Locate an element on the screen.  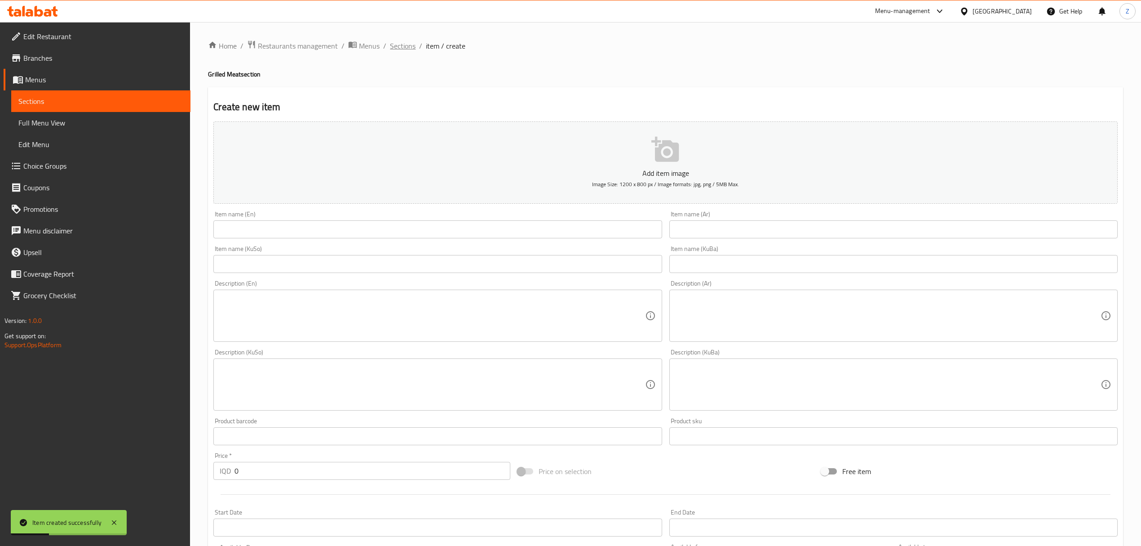
span: Choice Groups is located at coordinates (103, 166).